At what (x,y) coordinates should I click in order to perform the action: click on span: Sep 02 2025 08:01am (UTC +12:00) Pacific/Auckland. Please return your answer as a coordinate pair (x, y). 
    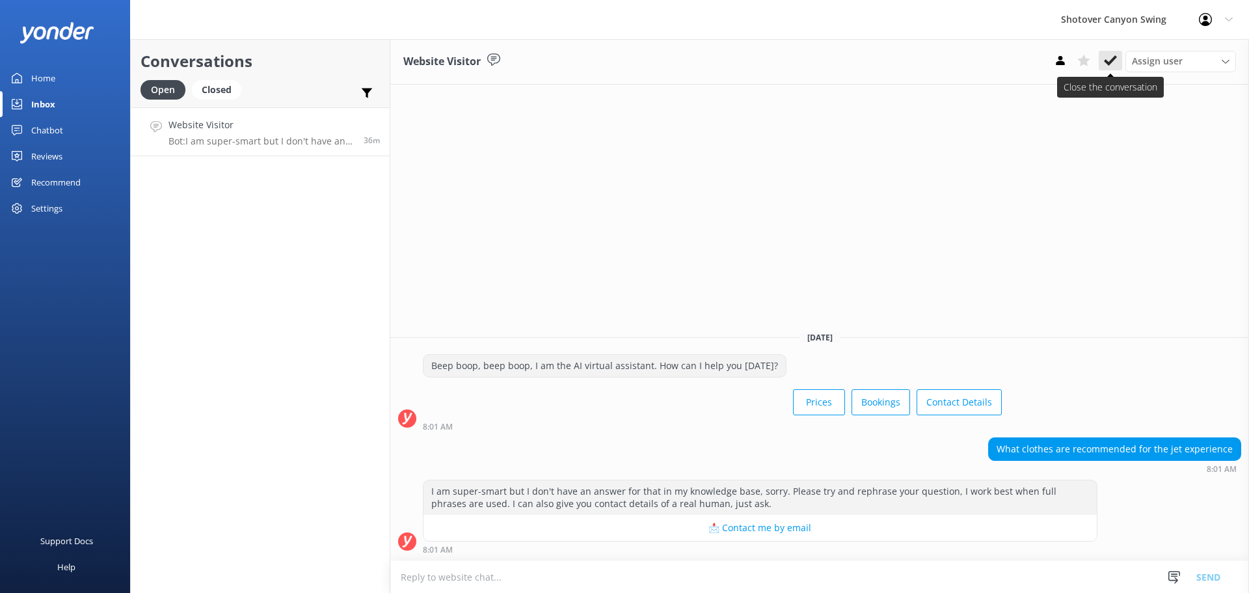
    Looking at the image, I should click on (372, 140).